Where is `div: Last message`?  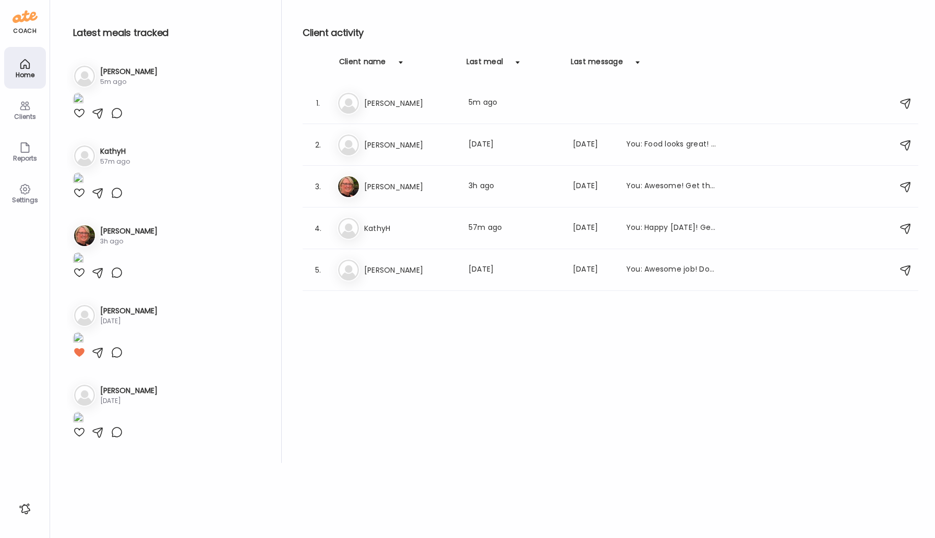 div: Last message is located at coordinates (597, 65).